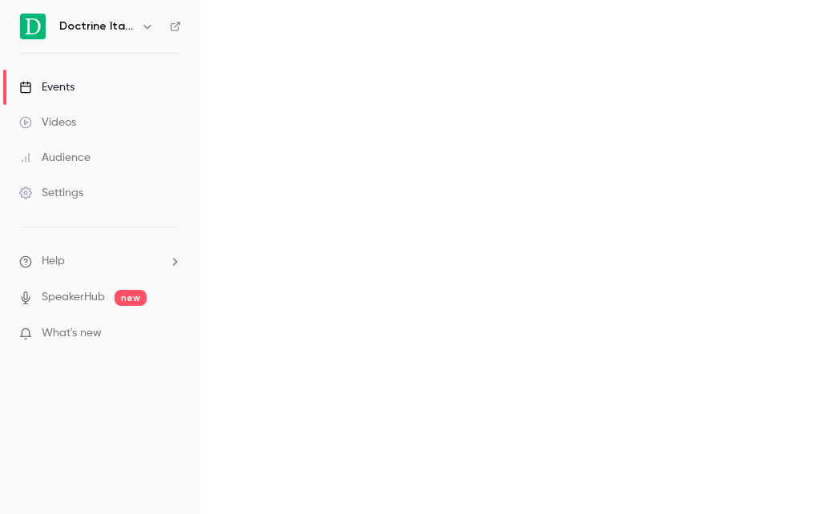  Describe the element at coordinates (51, 193) in the screenshot. I see `div: Settings` at that location.